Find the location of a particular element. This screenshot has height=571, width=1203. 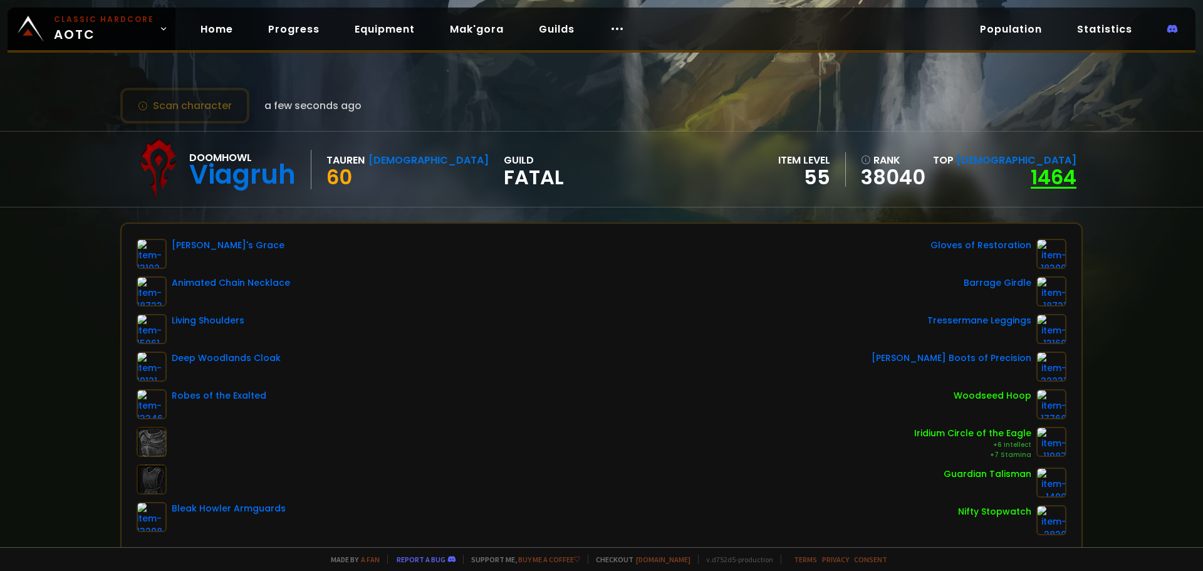

a: Terms is located at coordinates (805, 559).